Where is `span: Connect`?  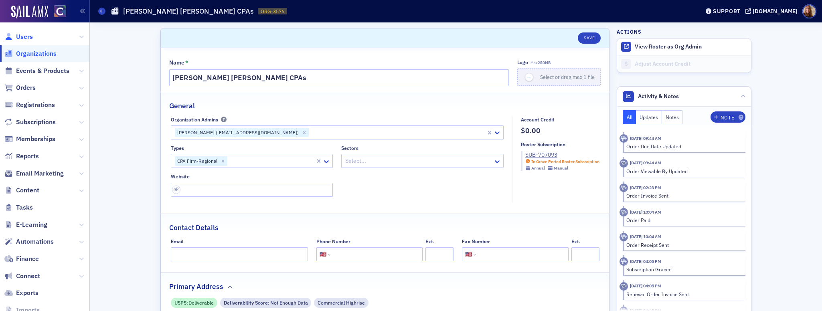 span: Connect is located at coordinates (28, 276).